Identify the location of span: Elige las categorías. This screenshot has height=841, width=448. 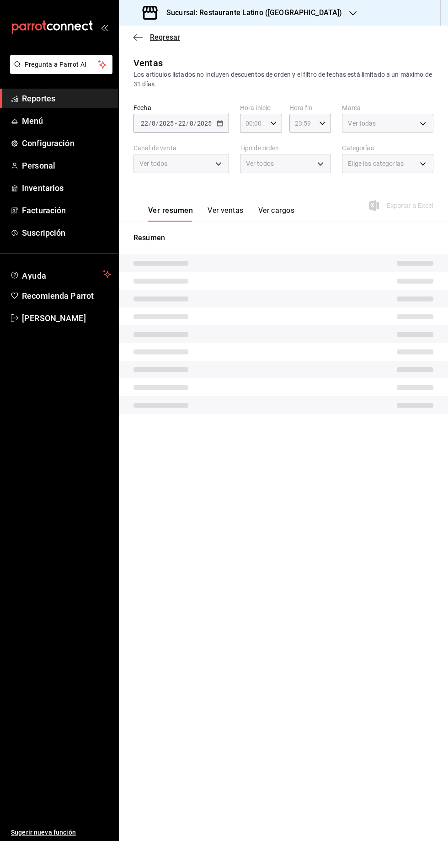
(376, 164).